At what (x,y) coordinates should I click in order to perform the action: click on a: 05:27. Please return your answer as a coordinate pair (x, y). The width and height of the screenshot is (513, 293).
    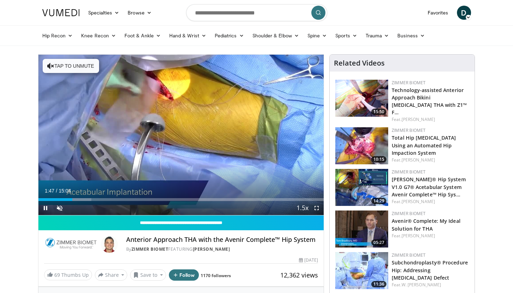
    Looking at the image, I should click on (362, 229).